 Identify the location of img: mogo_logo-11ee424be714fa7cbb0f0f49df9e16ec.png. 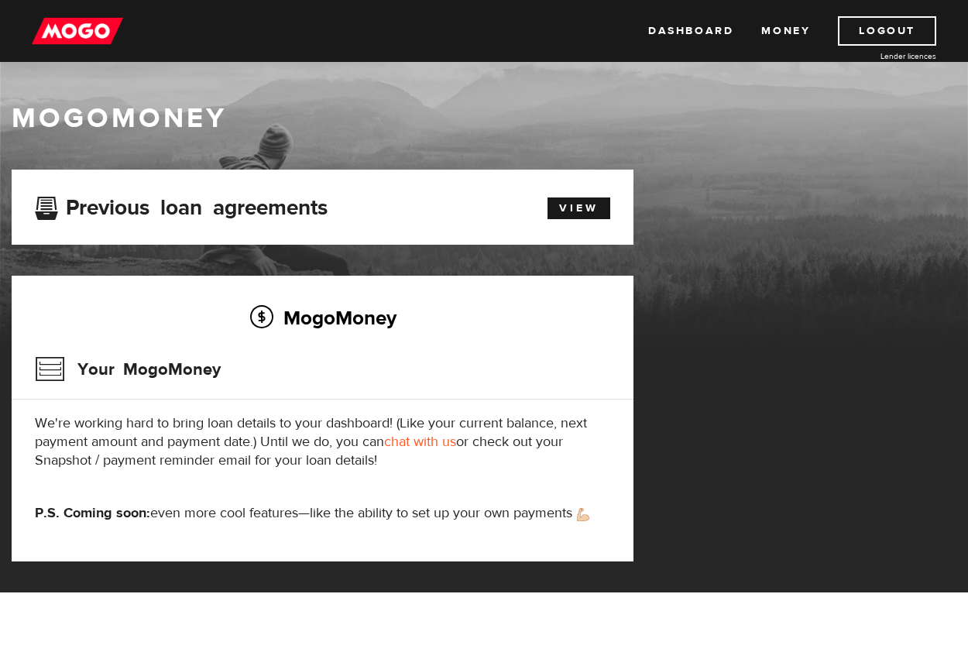
(77, 31).